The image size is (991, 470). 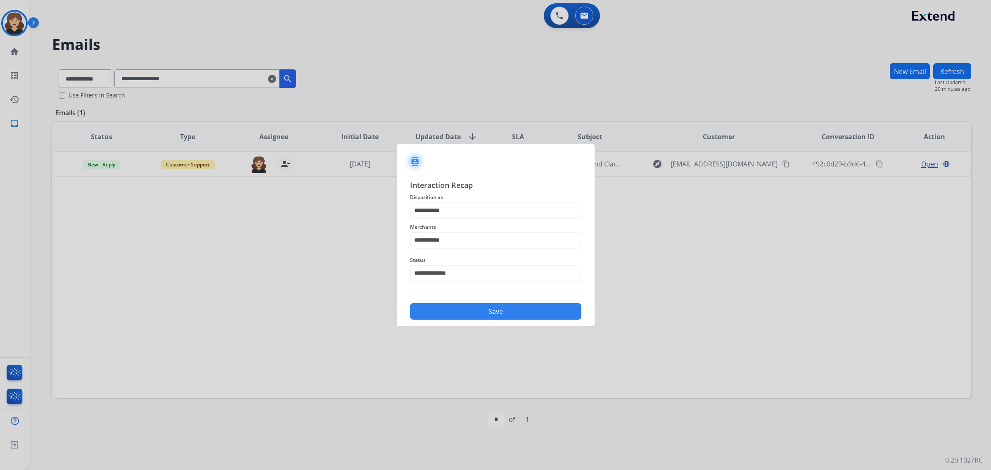 I want to click on p: 0.20.1027RC, so click(x=964, y=460).